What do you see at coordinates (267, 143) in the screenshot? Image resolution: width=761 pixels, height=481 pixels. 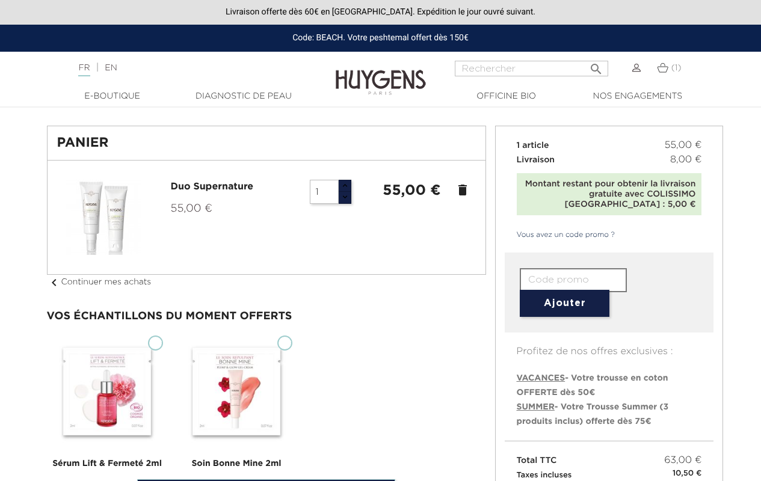 I see `h1: Panier` at bounding box center [267, 143].